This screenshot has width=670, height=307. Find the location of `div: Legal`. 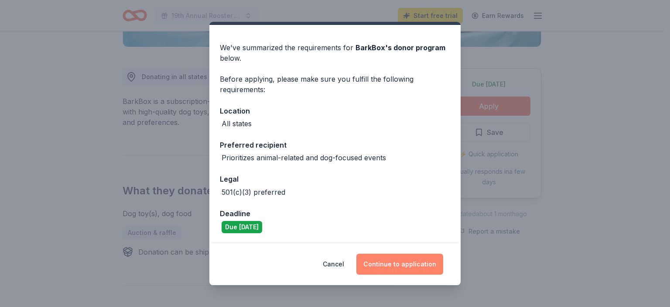

div: Legal is located at coordinates (335, 179).